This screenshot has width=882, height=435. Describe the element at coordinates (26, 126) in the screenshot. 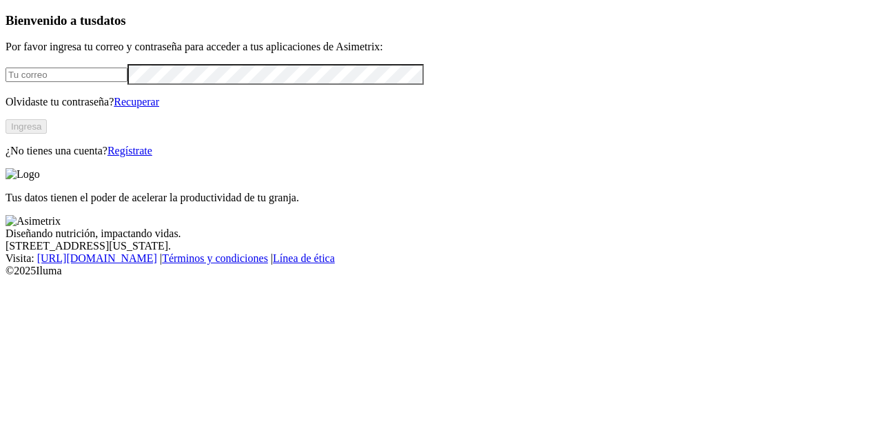

I see `button: Ingresa` at that location.